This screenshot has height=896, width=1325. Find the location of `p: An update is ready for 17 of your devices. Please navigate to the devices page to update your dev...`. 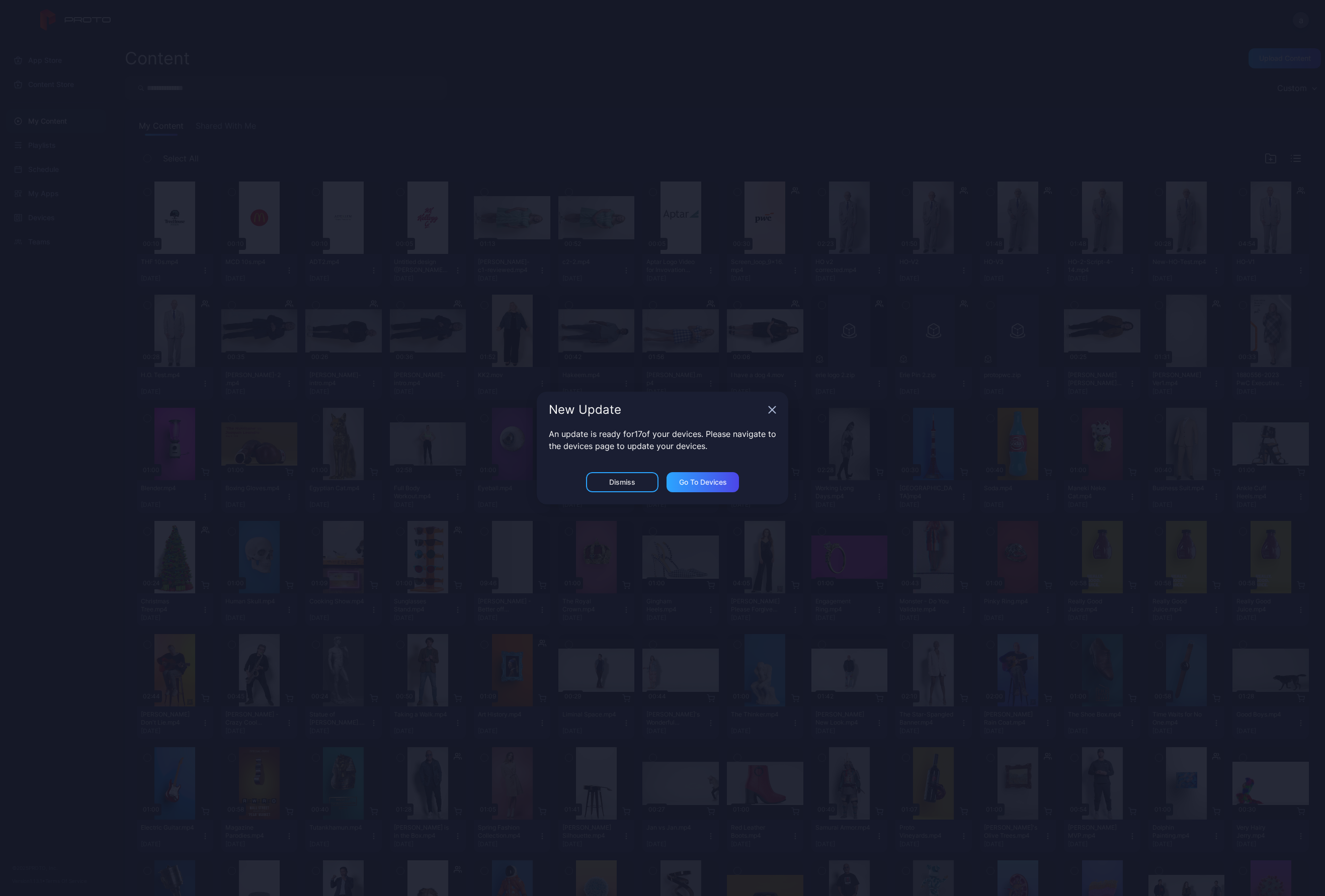

p: An update is ready for 17 of your devices. Please navigate to the devices page to update your dev... is located at coordinates (662, 440).